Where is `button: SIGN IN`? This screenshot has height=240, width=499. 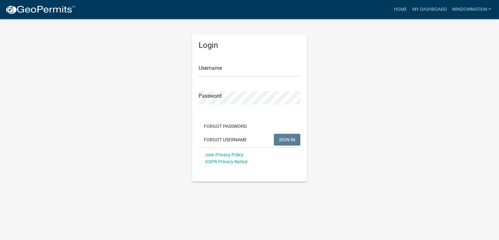 button: SIGN IN is located at coordinates (287, 140).